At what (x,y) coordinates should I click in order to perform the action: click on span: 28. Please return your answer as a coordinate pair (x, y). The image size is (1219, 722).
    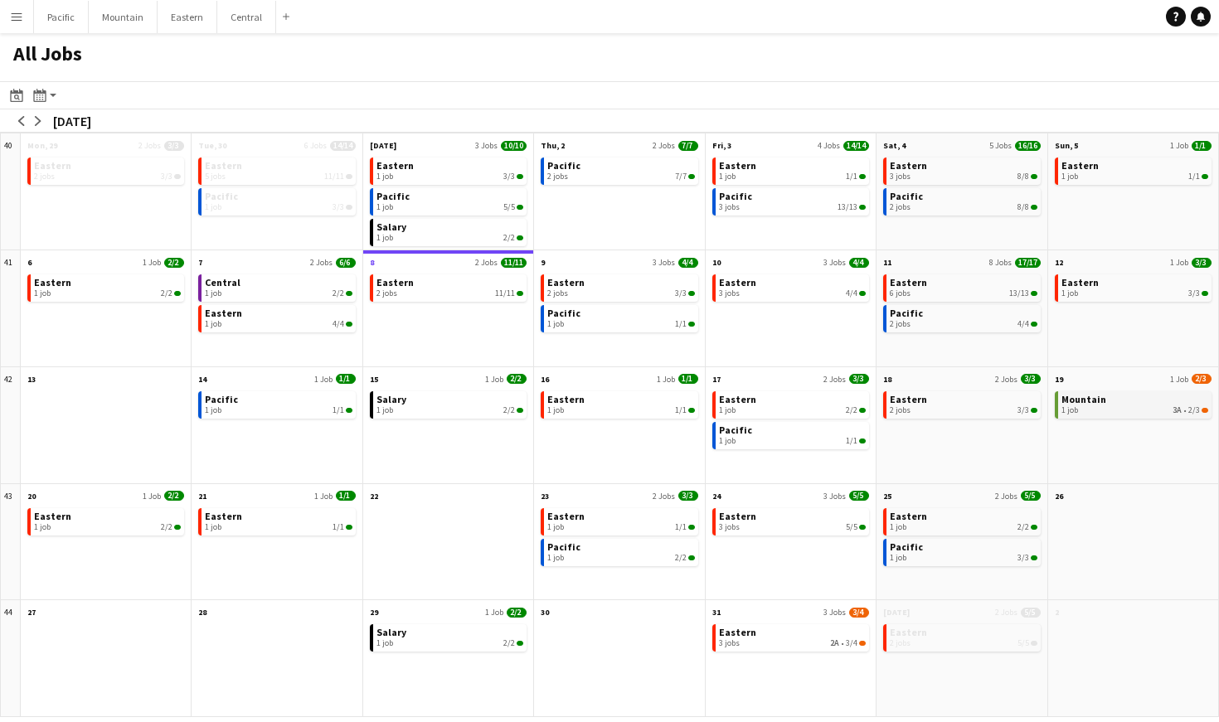
    Looking at the image, I should click on (202, 612).